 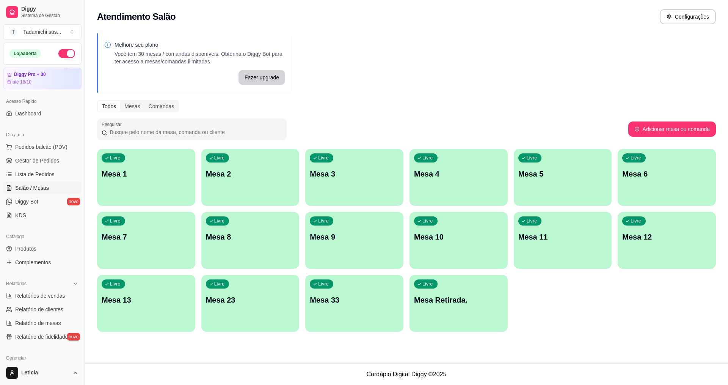 What do you see at coordinates (250, 240) in the screenshot?
I see `button: LivreMesa 8` at bounding box center [250, 240].